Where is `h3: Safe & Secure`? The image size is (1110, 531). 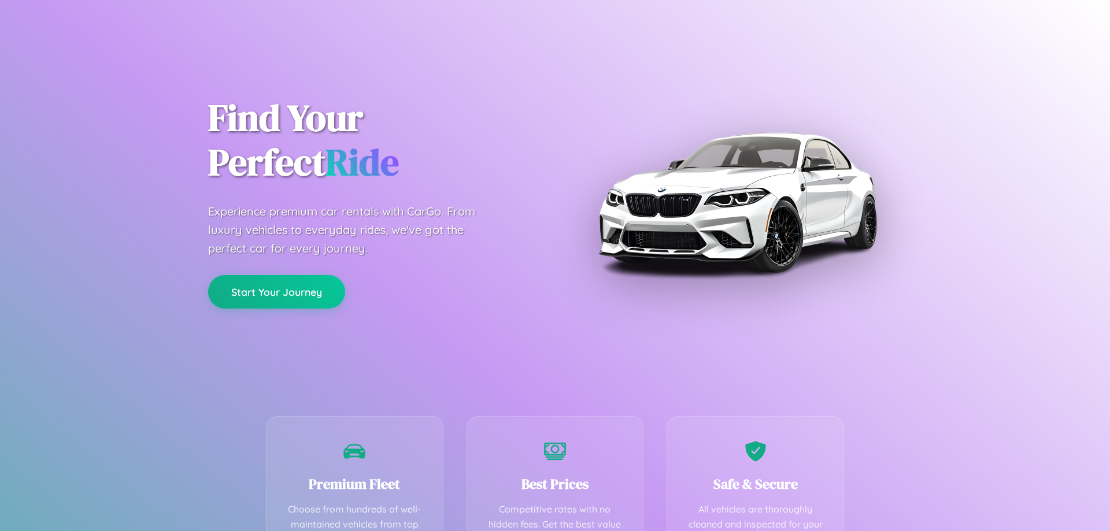
h3: Safe & Secure is located at coordinates (755, 484).